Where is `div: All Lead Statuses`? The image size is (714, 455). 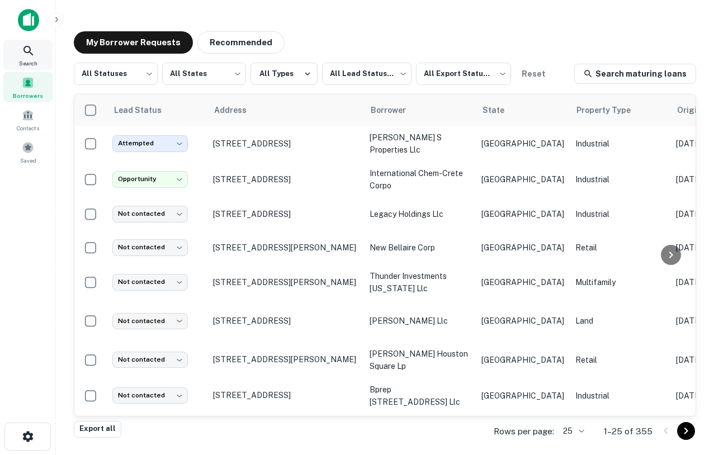
div: All Lead Statuses is located at coordinates (367, 74).